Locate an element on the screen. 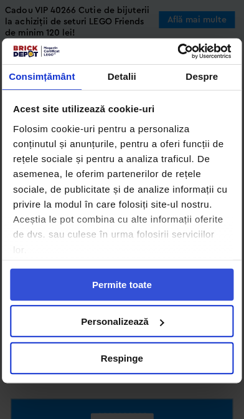 The width and height of the screenshot is (244, 419). button: Personalizează is located at coordinates (122, 318).